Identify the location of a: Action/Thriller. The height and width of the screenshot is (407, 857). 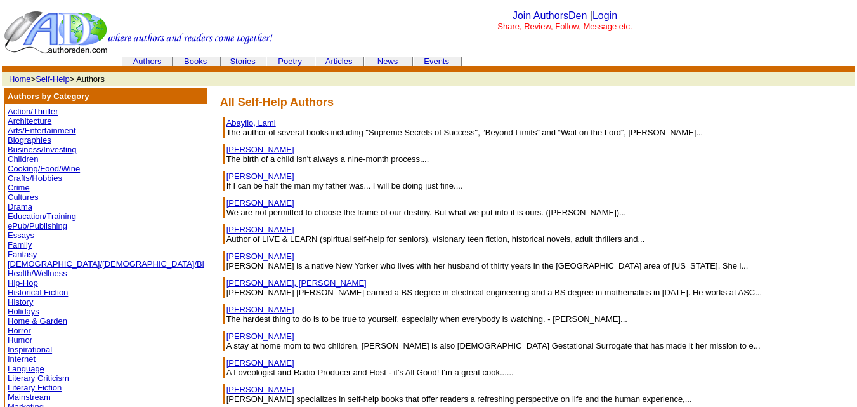
(32, 111).